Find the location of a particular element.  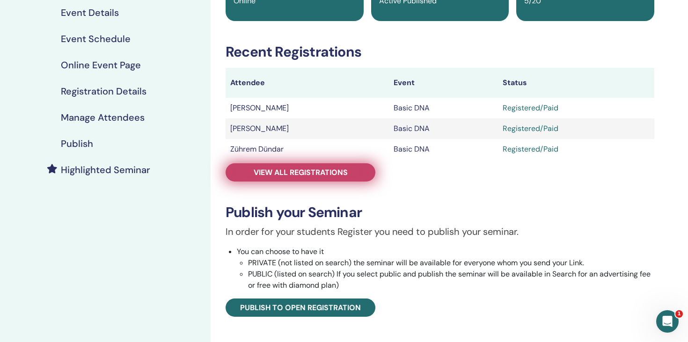

li: You can choose to have it is located at coordinates (445, 269).